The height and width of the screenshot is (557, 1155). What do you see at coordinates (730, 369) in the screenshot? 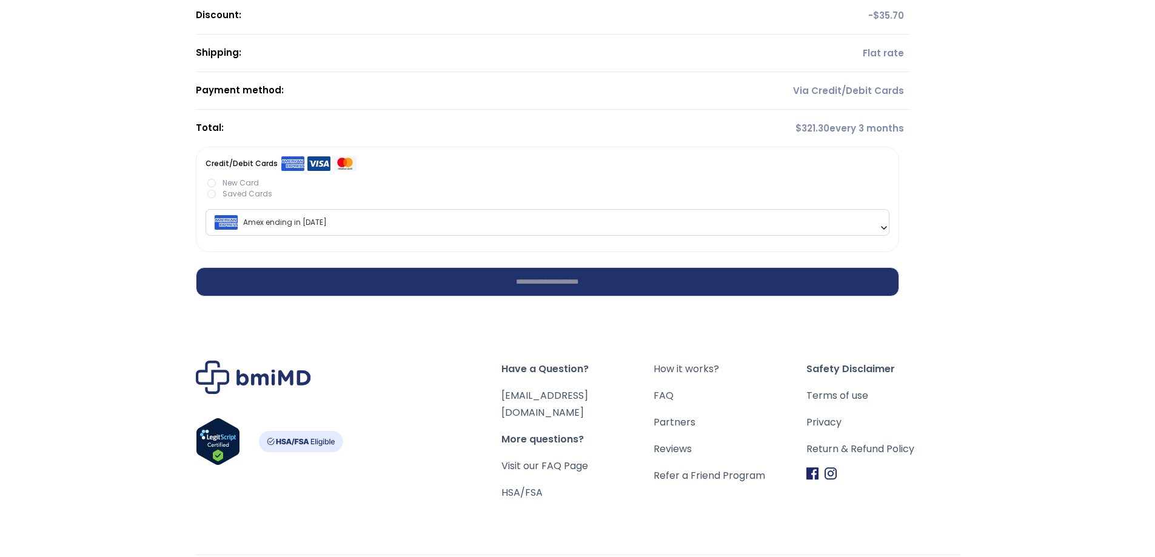
I see `a: How it works?` at bounding box center [730, 369].